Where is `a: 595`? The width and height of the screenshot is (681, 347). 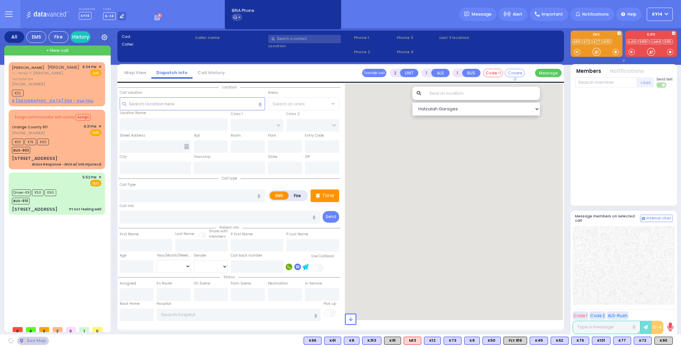 a: 595 is located at coordinates (668, 42).